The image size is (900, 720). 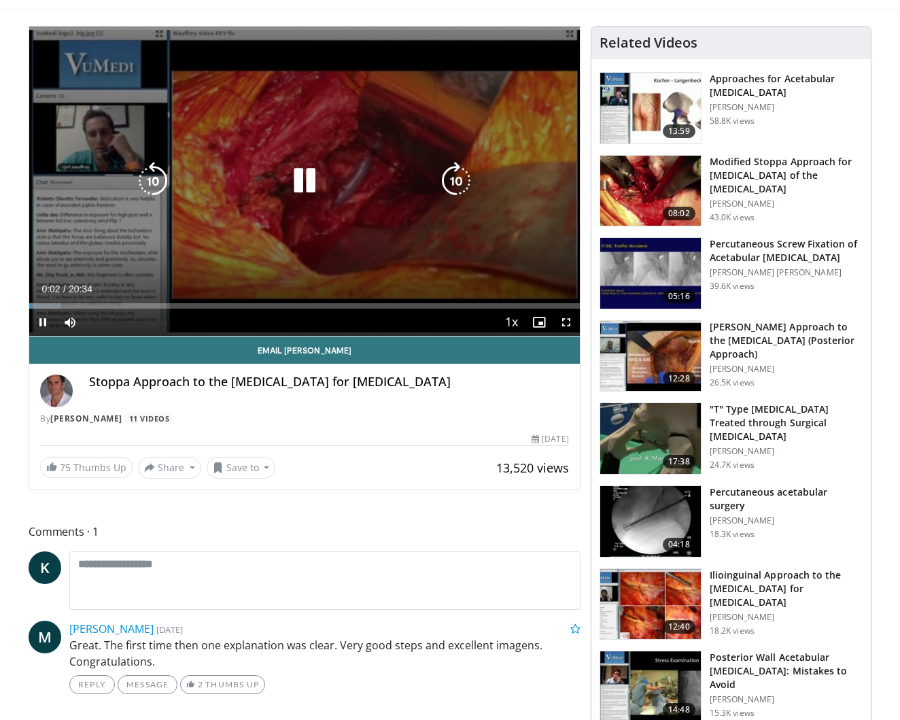 What do you see at coordinates (651, 356) in the screenshot?
I see `img: a7802dcb-a1f5-4745-8906-e9ce72290926.150x105_q85_crop-smart_upscale.jpg` at bounding box center [651, 356].